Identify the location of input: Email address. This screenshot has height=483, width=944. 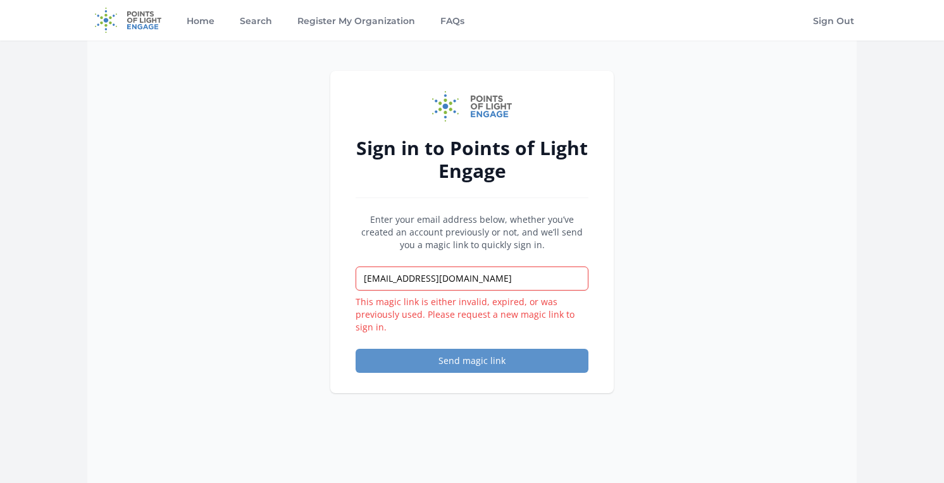
(472, 278).